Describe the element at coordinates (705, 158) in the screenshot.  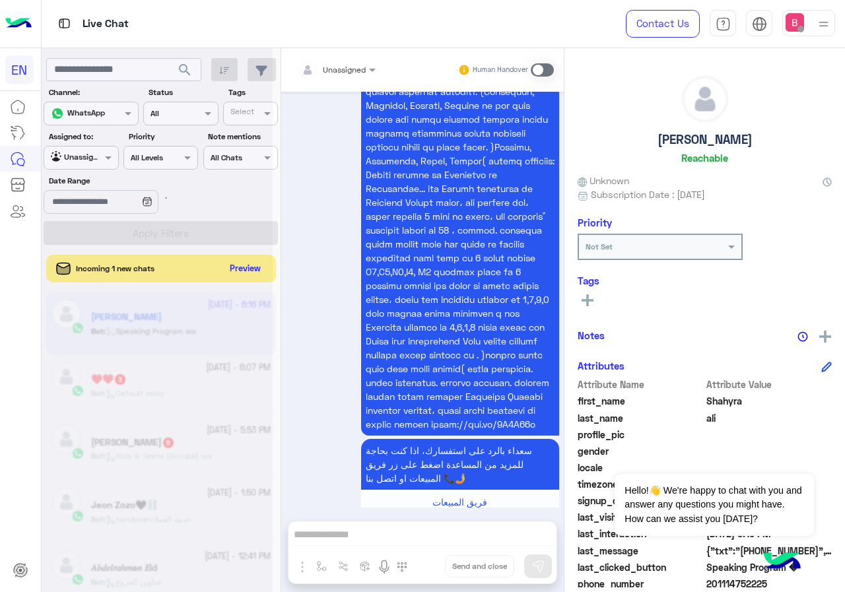
I see `h6: Reachable` at that location.